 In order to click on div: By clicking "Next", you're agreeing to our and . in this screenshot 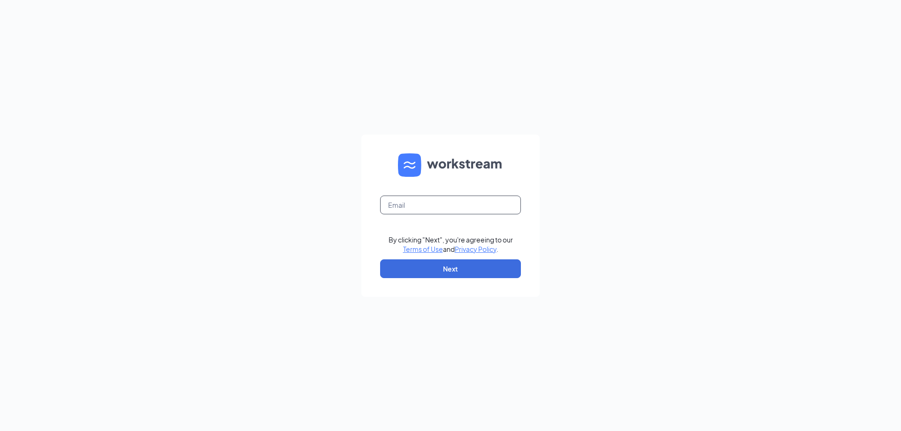, I will do `click(451, 245)`.